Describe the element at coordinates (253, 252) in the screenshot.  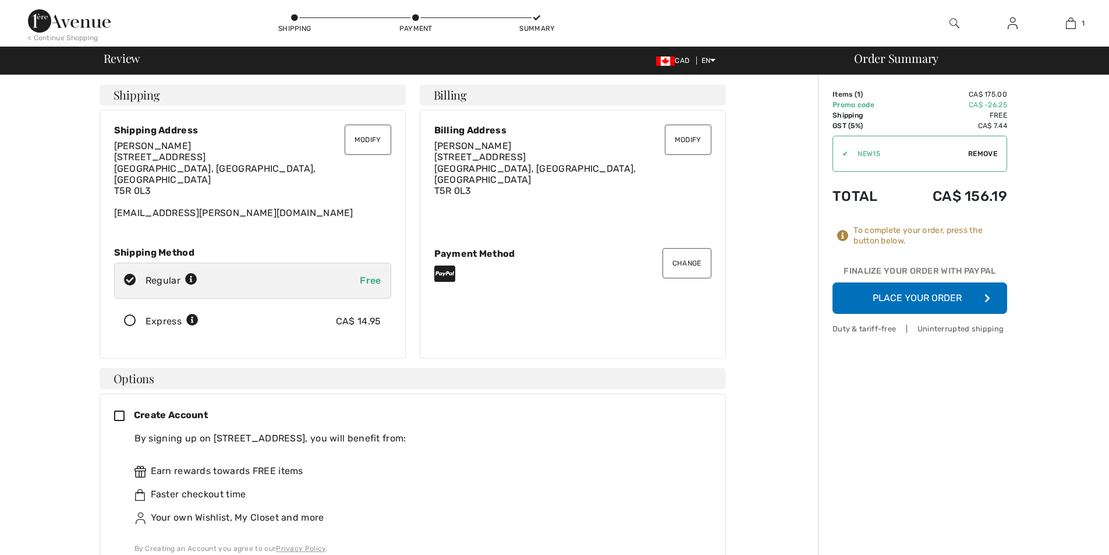
I see `div: Shipping Method` at that location.